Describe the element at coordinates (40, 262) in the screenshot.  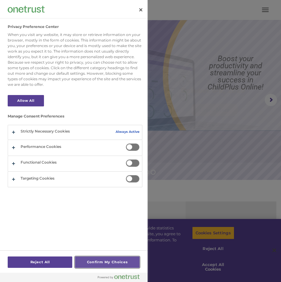
I see `button: Reject All` at that location.